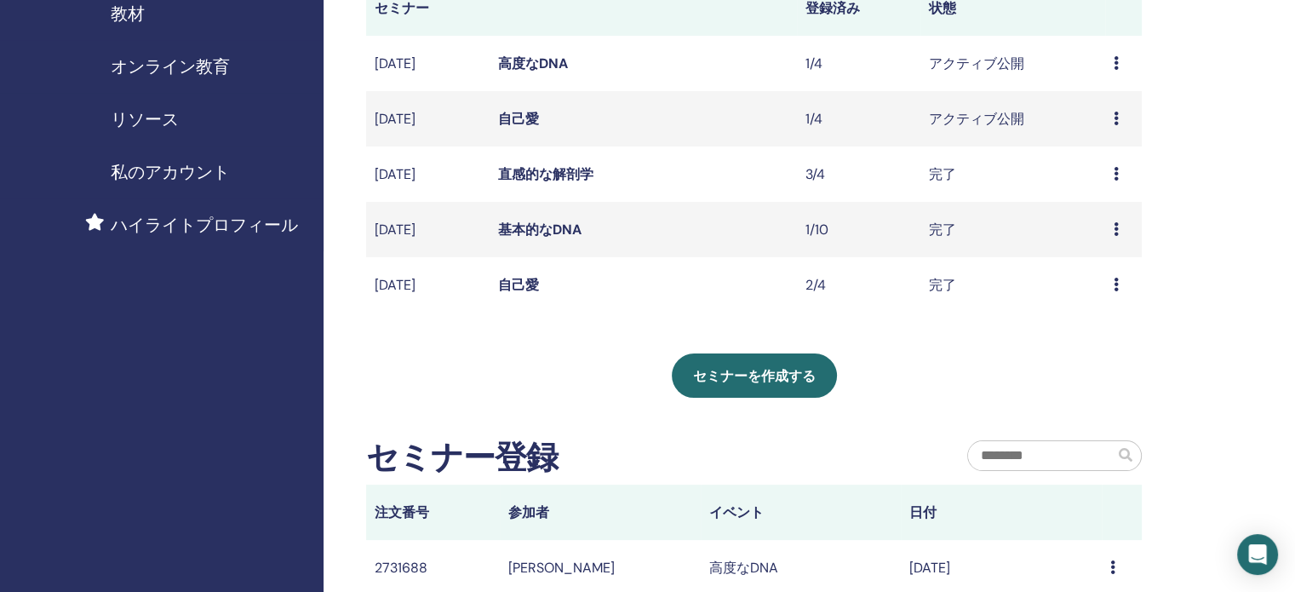 The height and width of the screenshot is (592, 1295). What do you see at coordinates (1258, 554) in the screenshot?
I see `div: インターコムメッセンジャーを開く` at bounding box center [1258, 554].